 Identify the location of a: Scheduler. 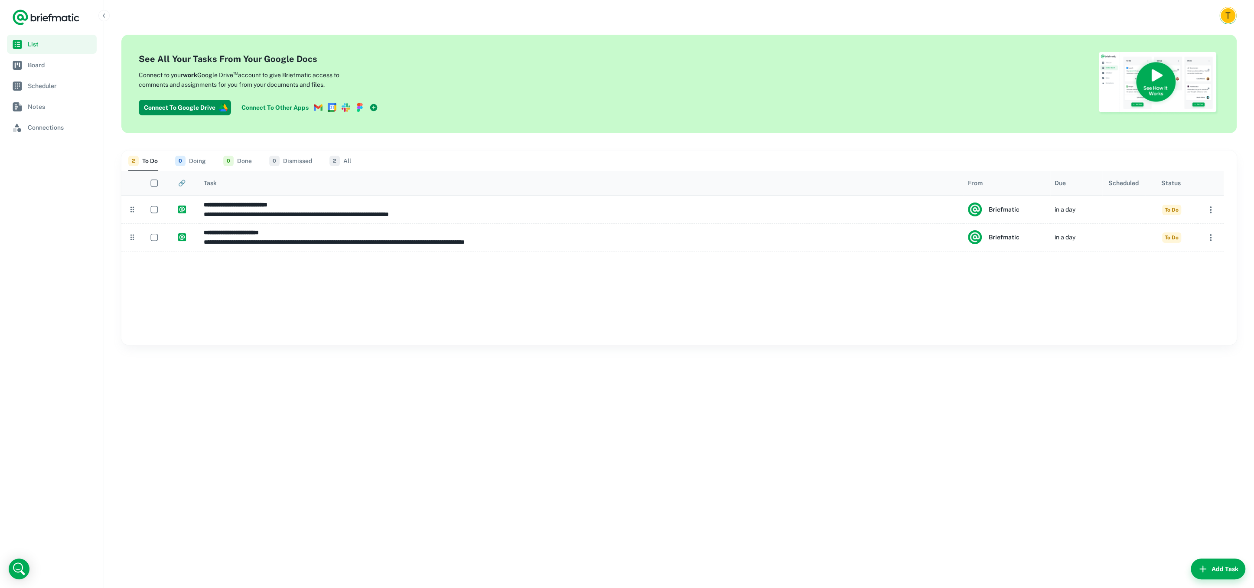
(52, 86).